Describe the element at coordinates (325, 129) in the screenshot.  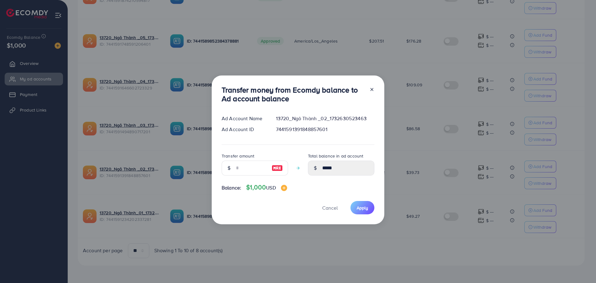
I see `div: 7441591391848857601` at that location.